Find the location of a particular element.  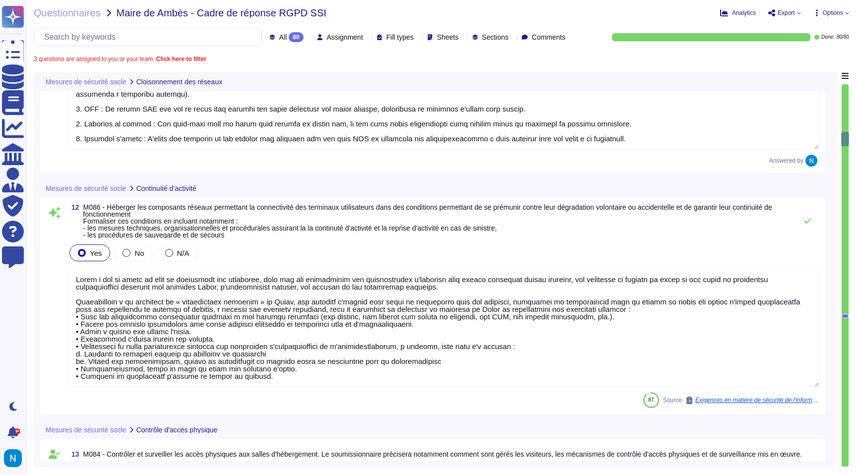

span: Continuité d’activité is located at coordinates (166, 189).